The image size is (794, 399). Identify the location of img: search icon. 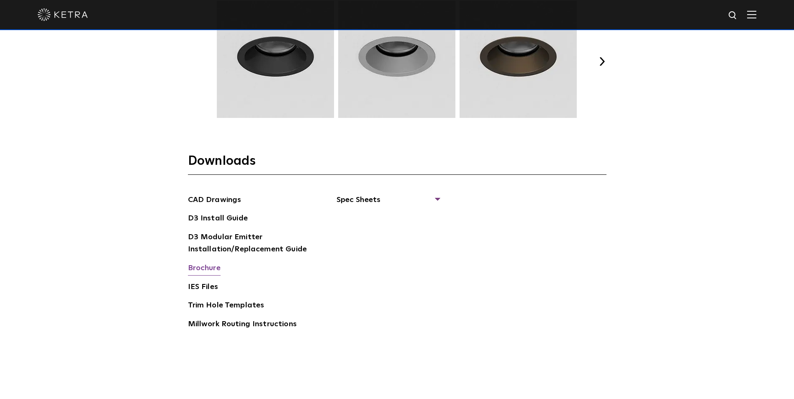
(733, 15).